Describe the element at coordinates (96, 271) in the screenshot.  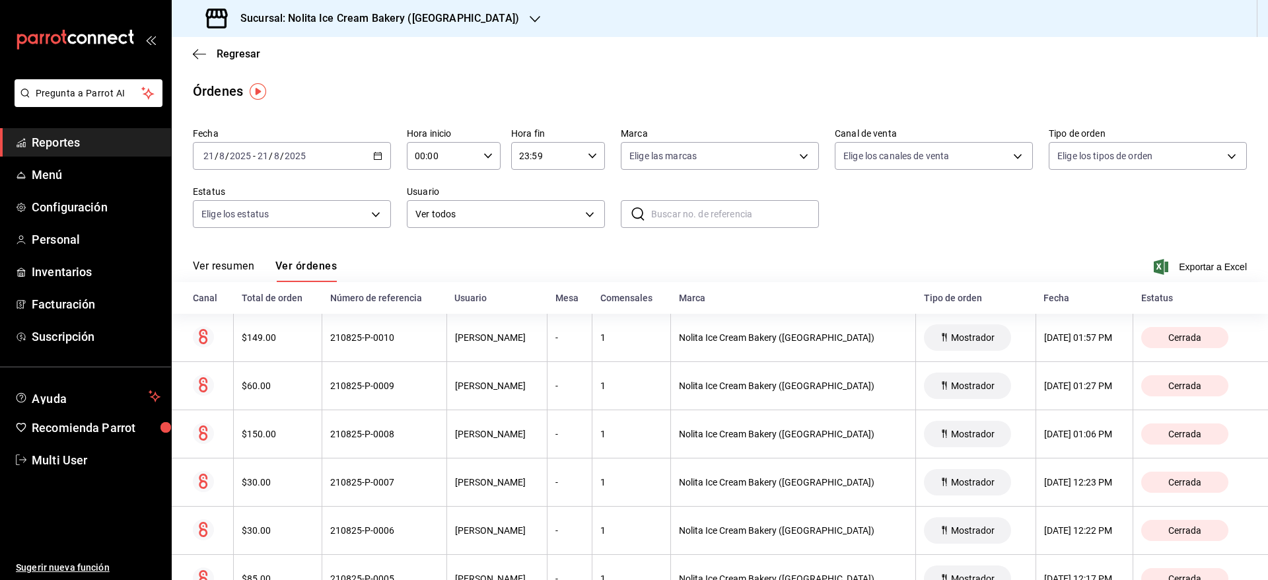
I see `span: Inventarios` at that location.